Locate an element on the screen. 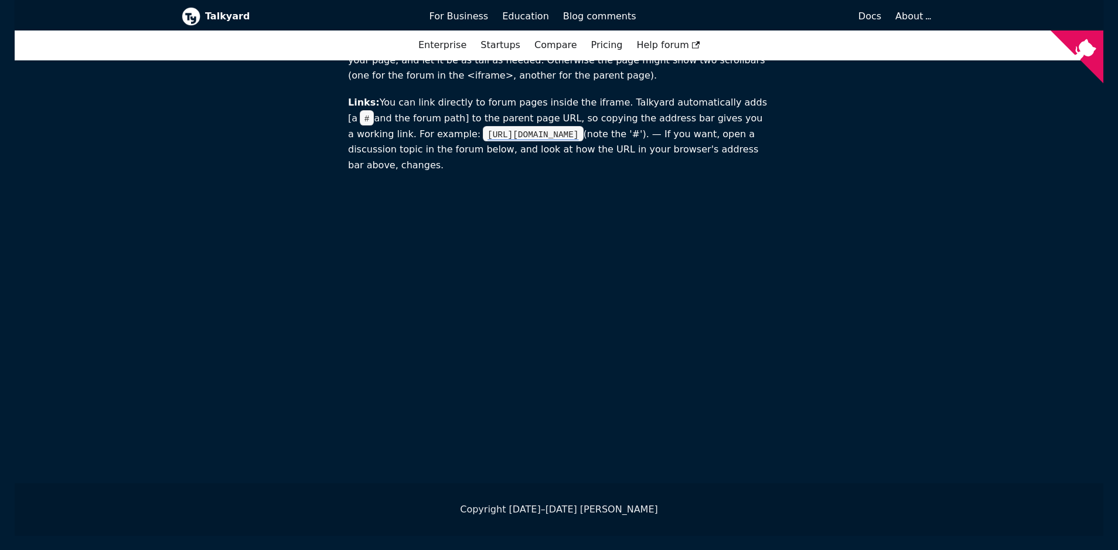  b: Links: is located at coordinates (364, 102).